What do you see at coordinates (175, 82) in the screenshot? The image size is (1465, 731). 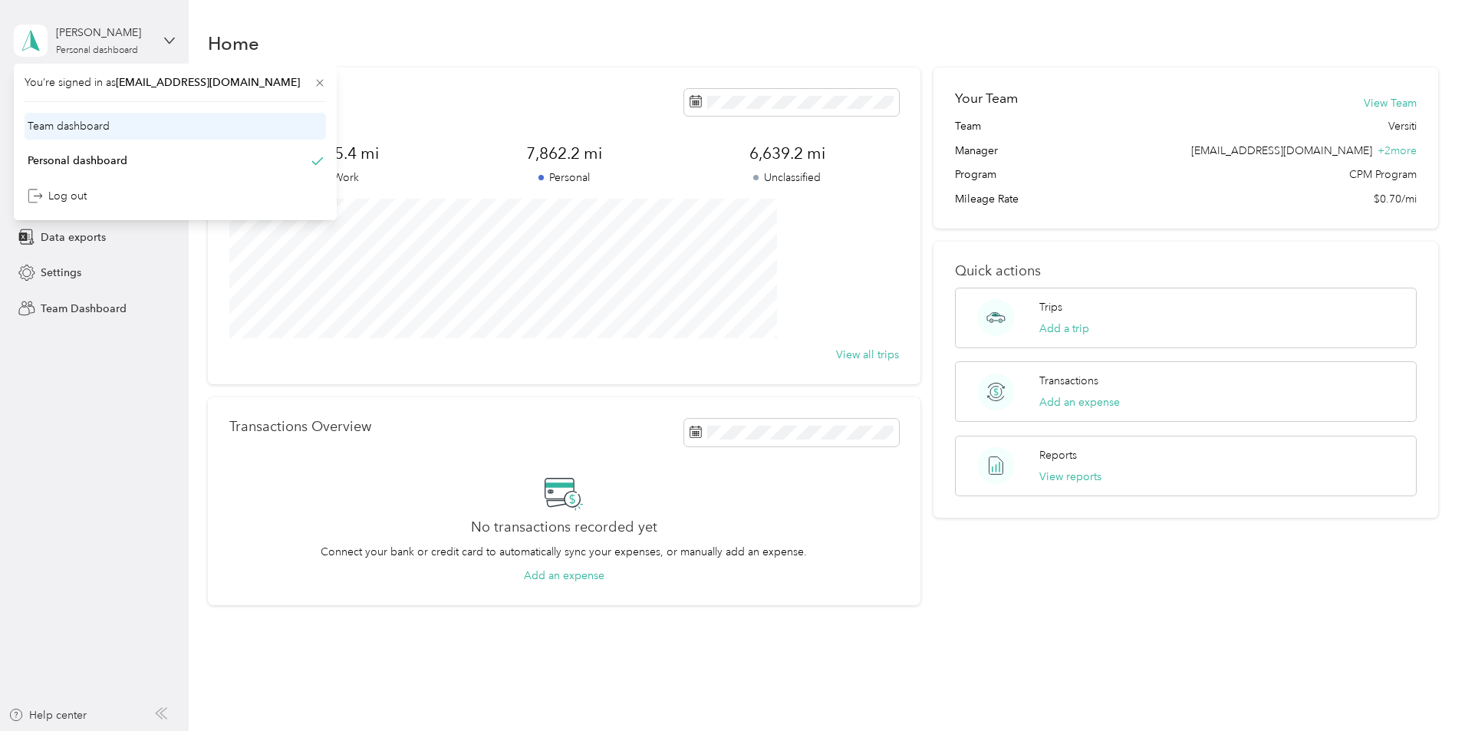 I see `span: You’re signed in as` at bounding box center [175, 82].